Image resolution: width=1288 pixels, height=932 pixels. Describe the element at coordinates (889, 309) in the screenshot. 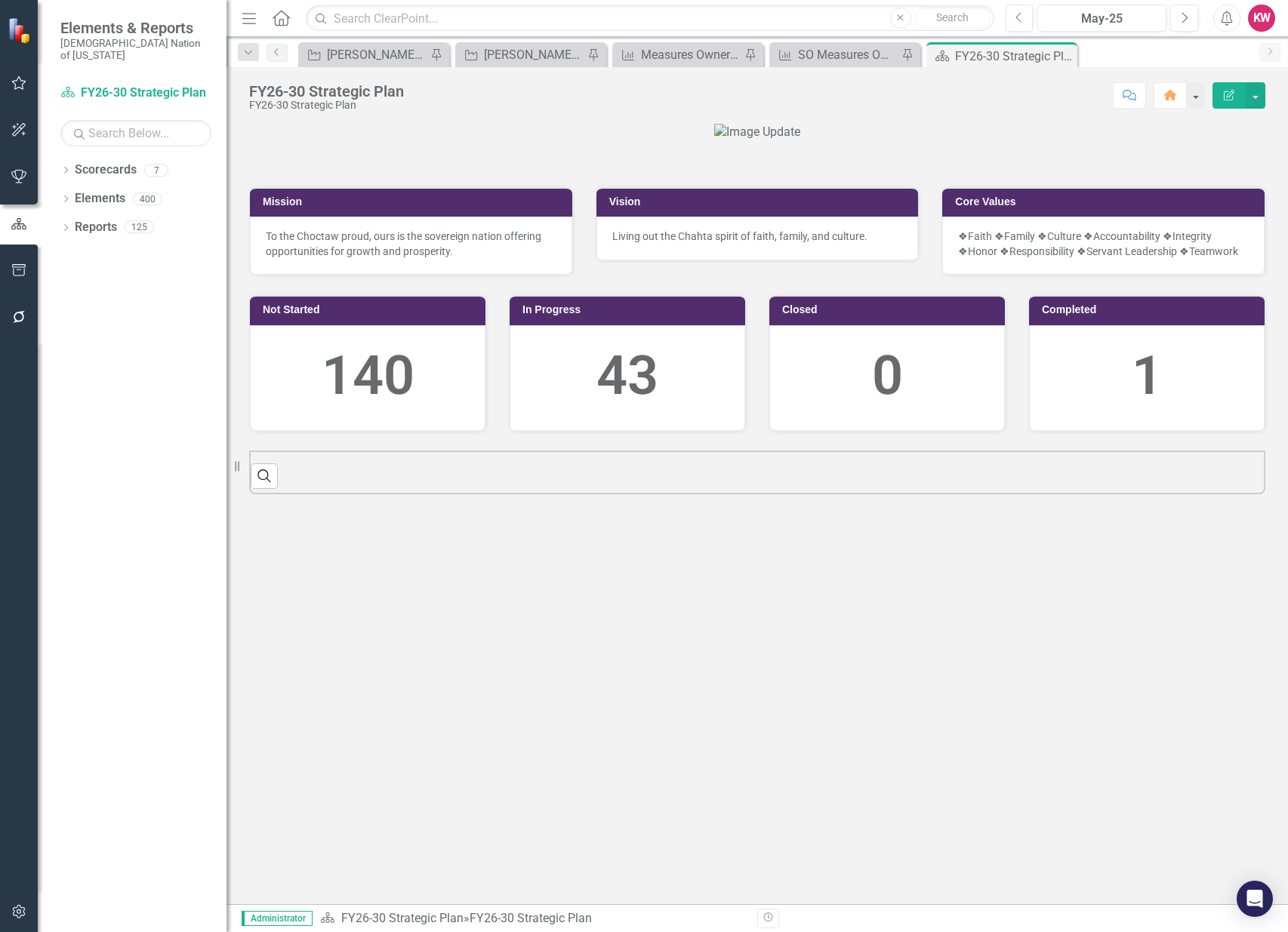

I see `h3: Closed` at that location.